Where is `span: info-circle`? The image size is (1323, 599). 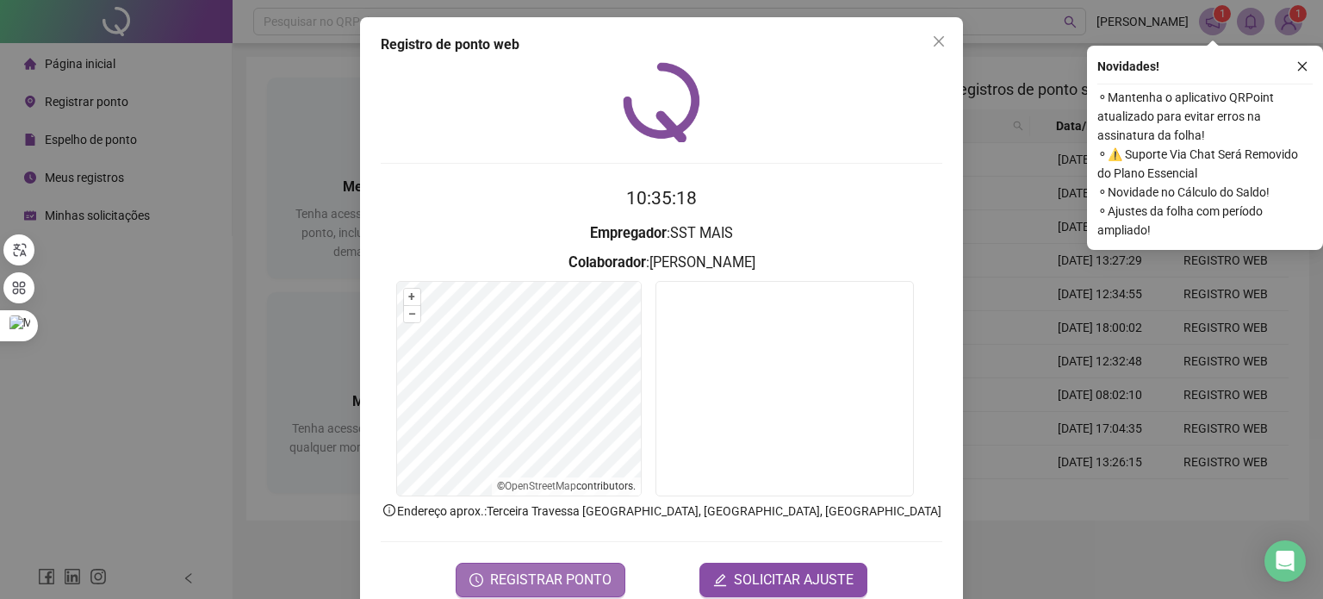
span: info-circle is located at coordinates (389, 510).